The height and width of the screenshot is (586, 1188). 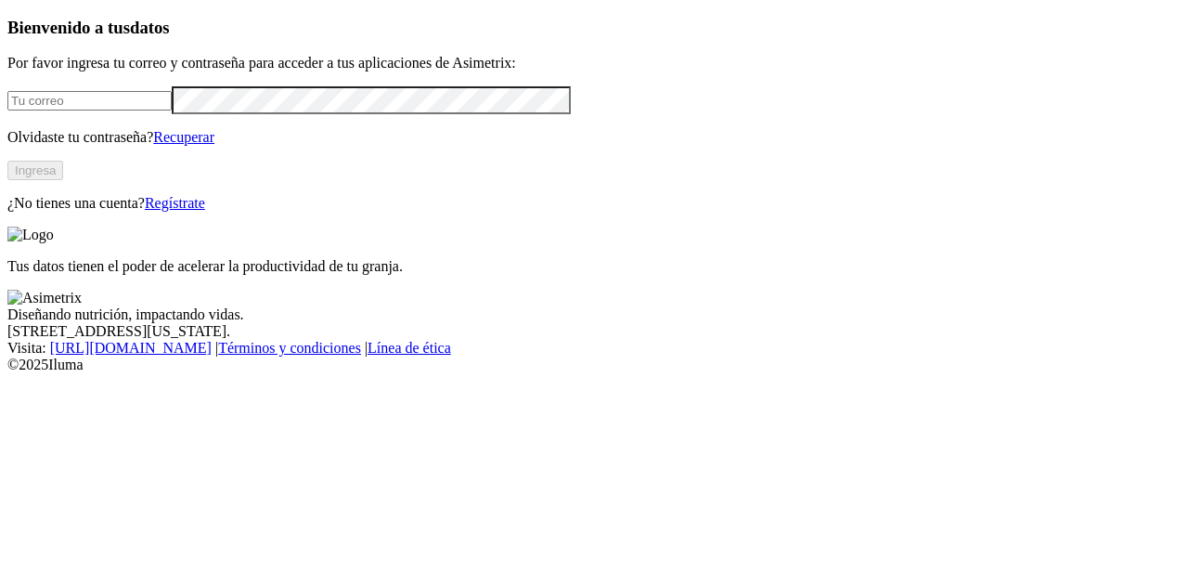 I want to click on span: datos, so click(x=149, y=27).